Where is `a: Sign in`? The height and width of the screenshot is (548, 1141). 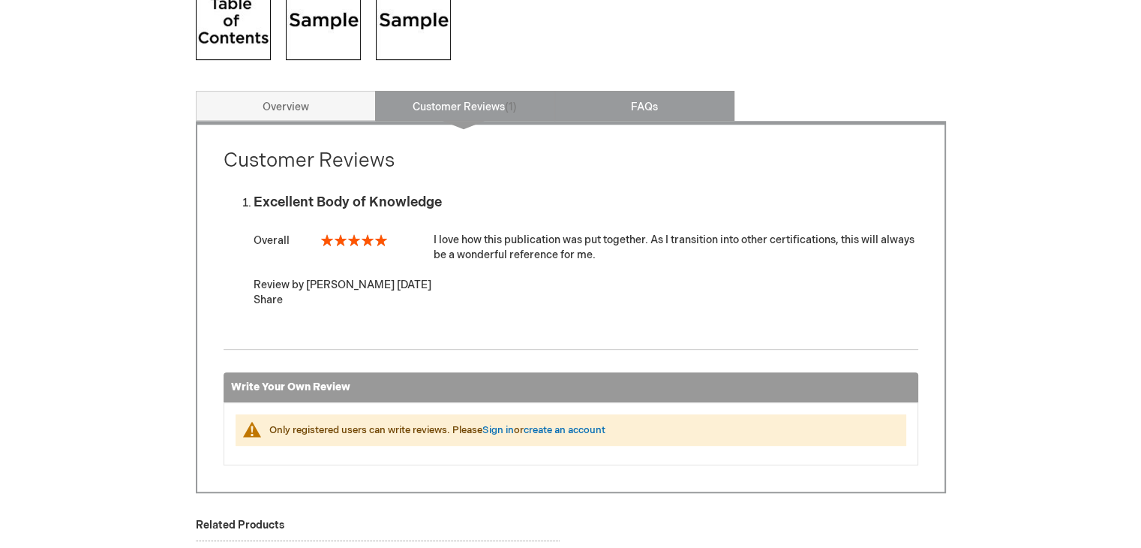
a: Sign in is located at coordinates (498, 430).